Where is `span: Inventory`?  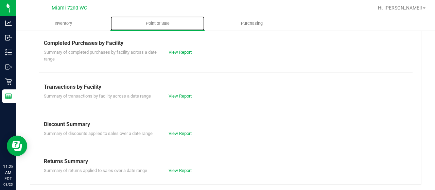
span: Inventory is located at coordinates (63, 23).